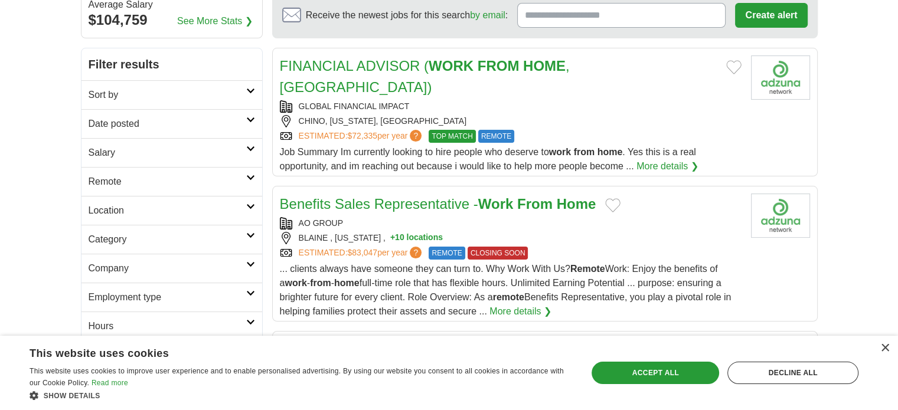  Describe the element at coordinates (172, 123) in the screenshot. I see `a: Date posted` at that location.